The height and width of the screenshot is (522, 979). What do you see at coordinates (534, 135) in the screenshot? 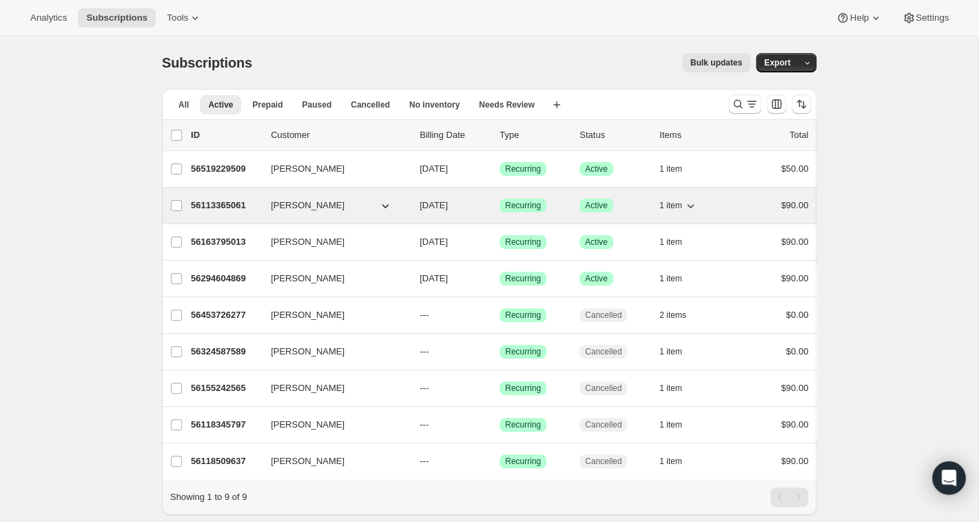
I see `div: Type` at bounding box center [534, 135].